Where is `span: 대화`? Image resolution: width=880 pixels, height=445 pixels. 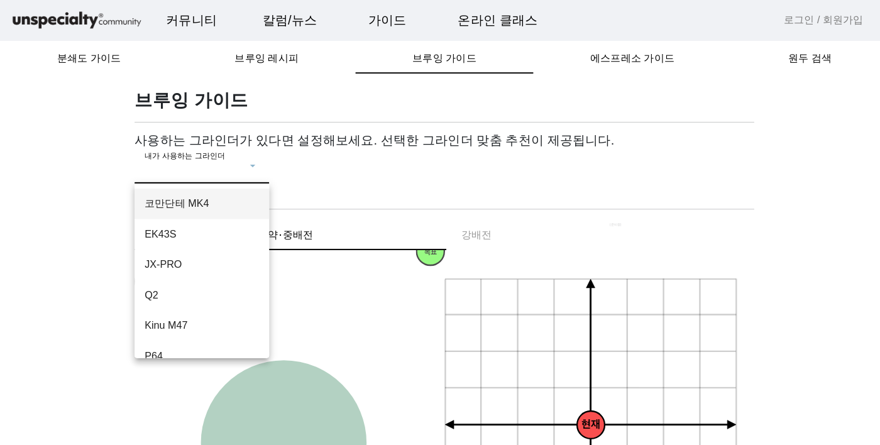 span: 대화 is located at coordinates (123, 380).